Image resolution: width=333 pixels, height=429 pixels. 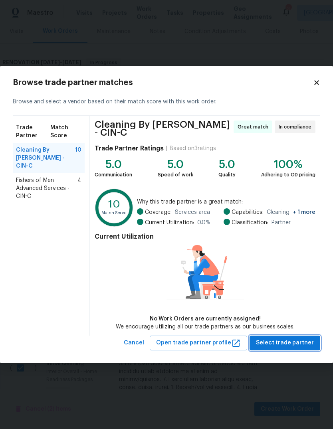 What do you see at coordinates (114, 204) in the screenshot?
I see `text: 10` at bounding box center [114, 204].